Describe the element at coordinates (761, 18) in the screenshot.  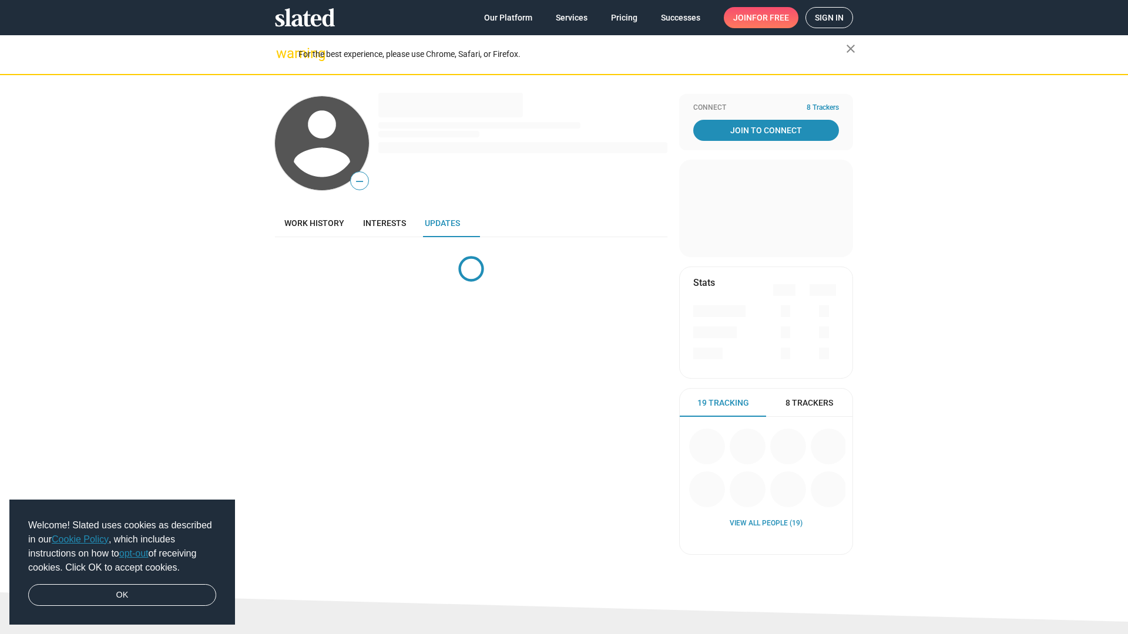
I see `a: Joinfor free` at that location.